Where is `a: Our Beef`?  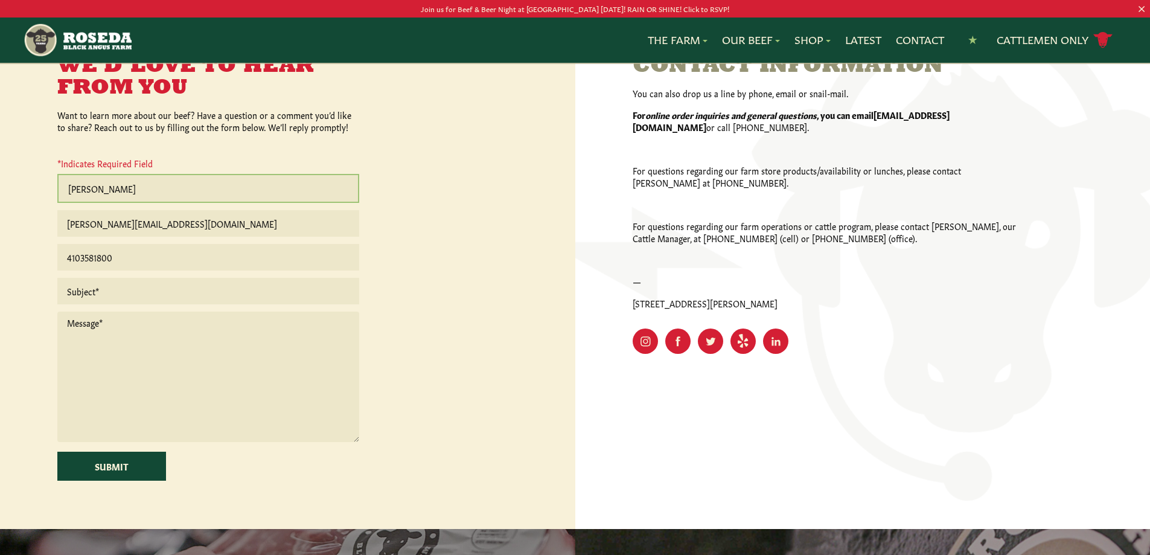 a: Our Beef is located at coordinates (751, 40).